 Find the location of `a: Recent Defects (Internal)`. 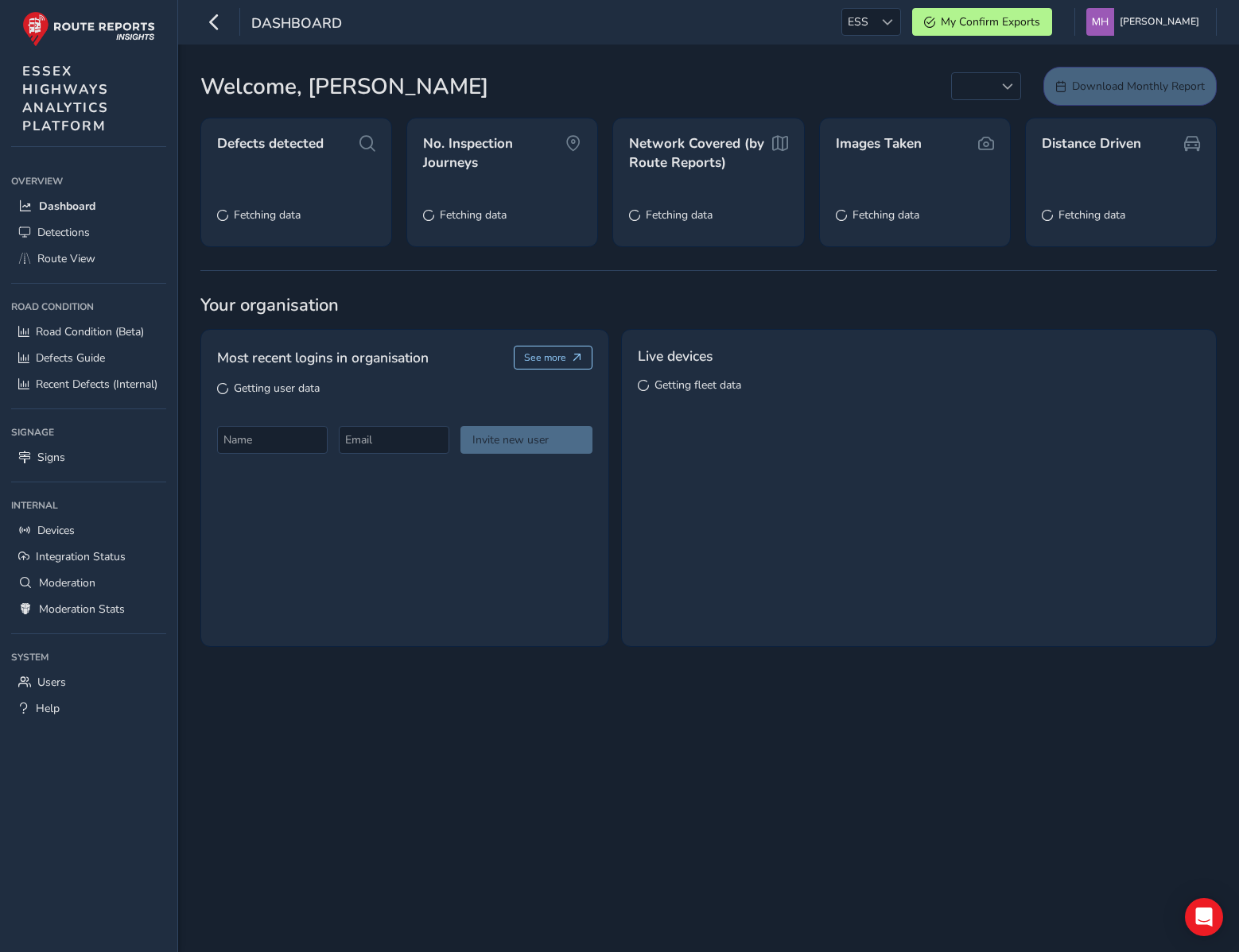

a: Recent Defects (Internal) is located at coordinates (88, 384).